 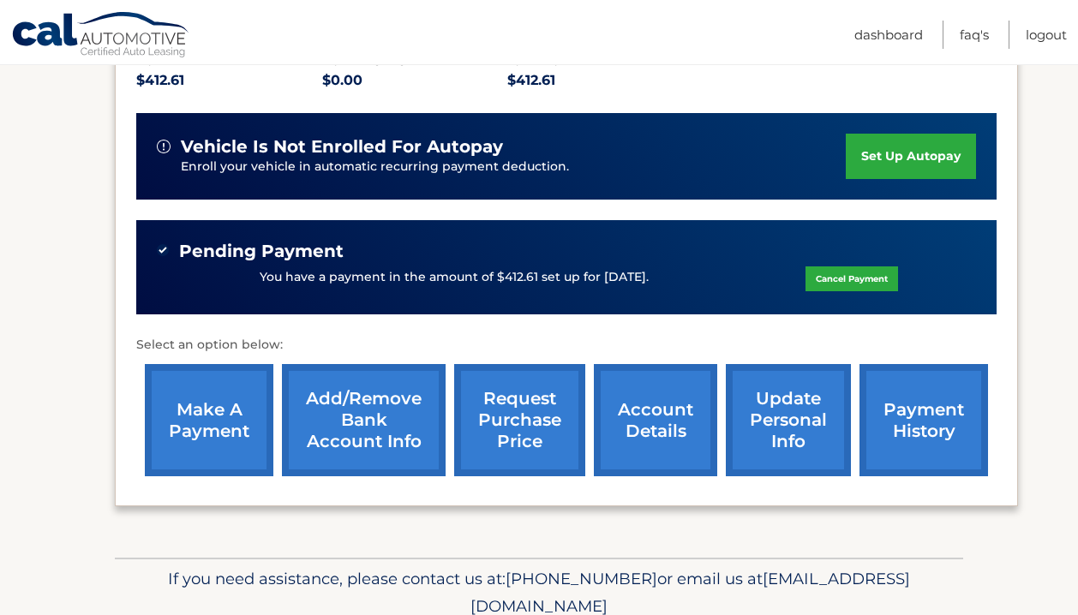 What do you see at coordinates (924, 420) in the screenshot?
I see `a: payment history` at bounding box center [924, 420].